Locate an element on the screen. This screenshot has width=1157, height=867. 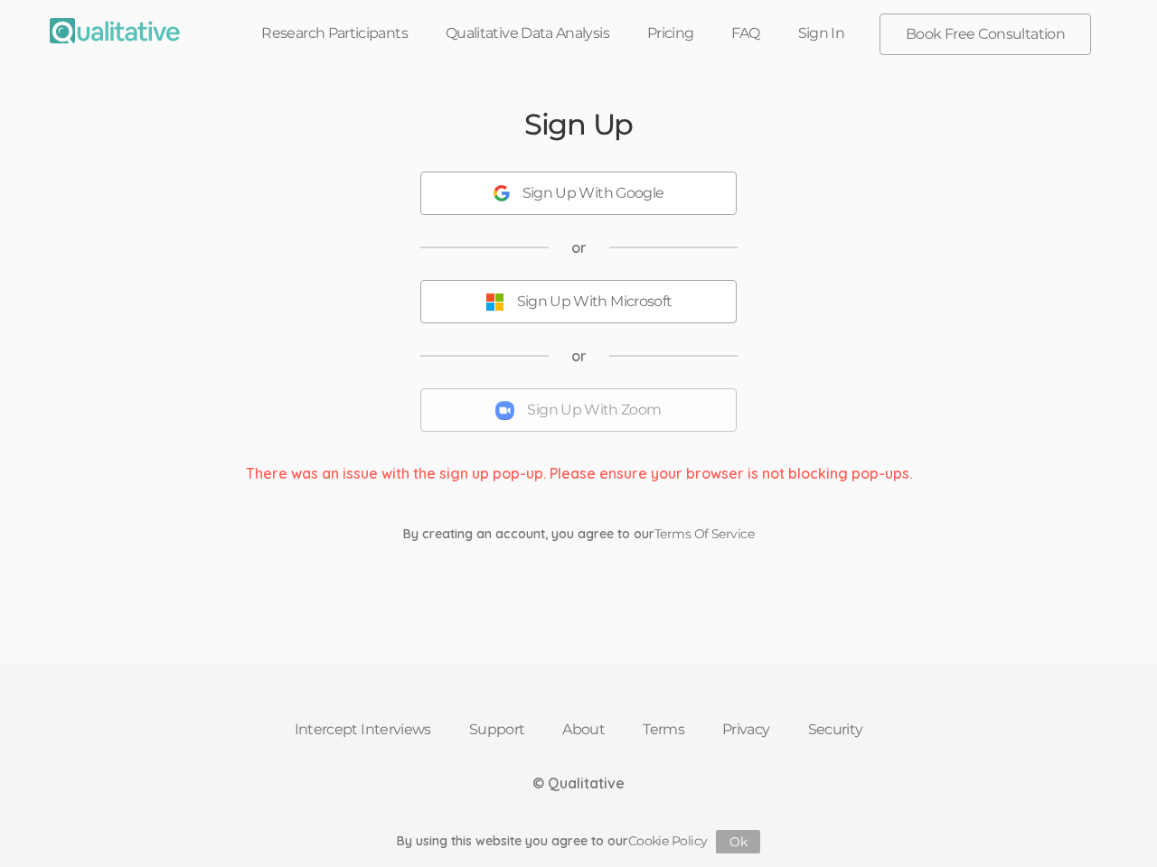
a: Qualitative Data Analysis is located at coordinates (527, 33).